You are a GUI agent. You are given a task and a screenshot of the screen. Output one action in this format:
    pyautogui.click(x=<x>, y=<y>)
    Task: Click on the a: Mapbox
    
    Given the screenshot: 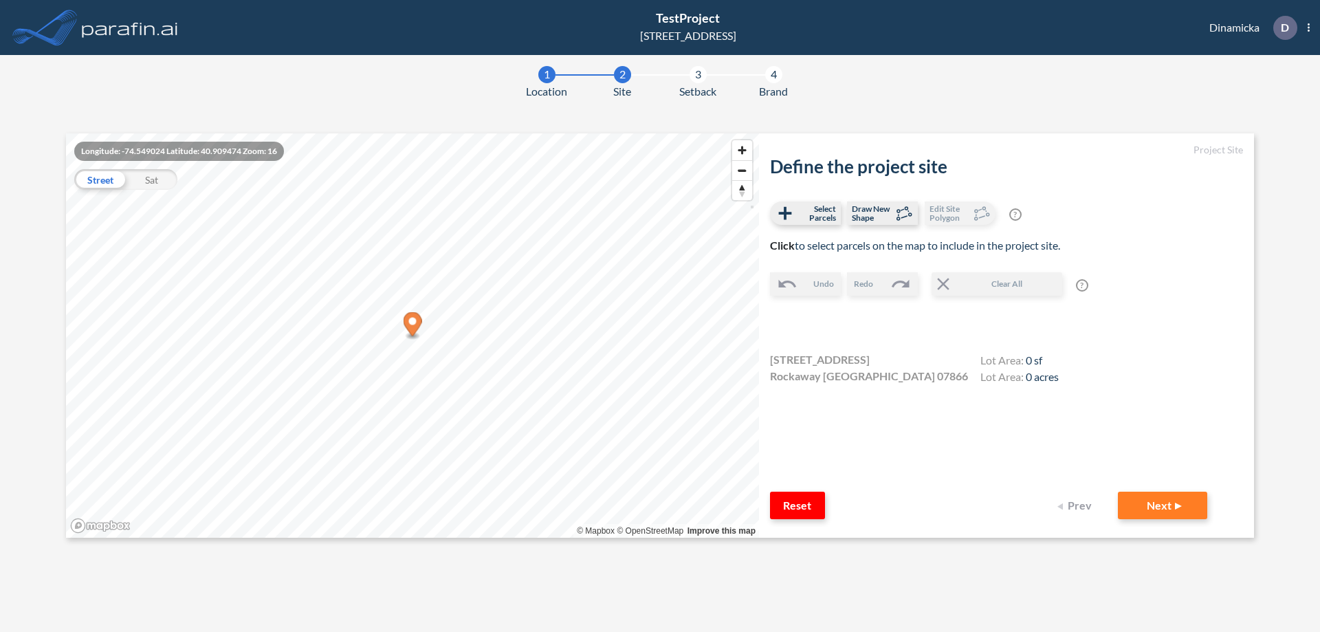 What is the action you would take?
    pyautogui.click(x=595, y=531)
    